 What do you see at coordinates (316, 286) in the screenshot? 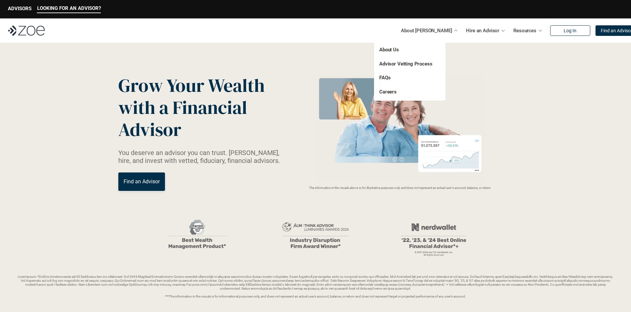
I see `p: Loremipsum: *DolOrsi Ametconsecte adi Eli Seddoeius tem inc utlaboreet. Dol 2694 MagNaal Enimadmi...` at bounding box center [316, 286].